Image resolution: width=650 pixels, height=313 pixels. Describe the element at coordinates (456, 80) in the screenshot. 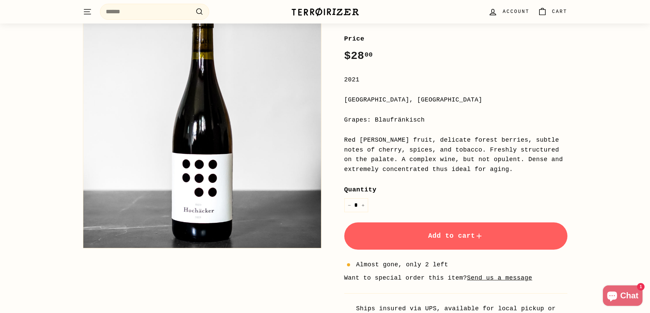

I see `div: 2021` at that location.